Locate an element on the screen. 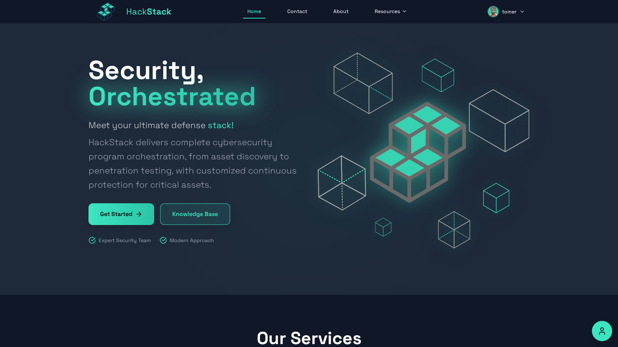 Image resolution: width=618 pixels, height=347 pixels. img: tomer is located at coordinates (493, 12).